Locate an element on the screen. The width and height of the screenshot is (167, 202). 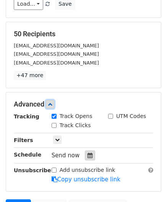
strong: Schedule is located at coordinates (28, 155).